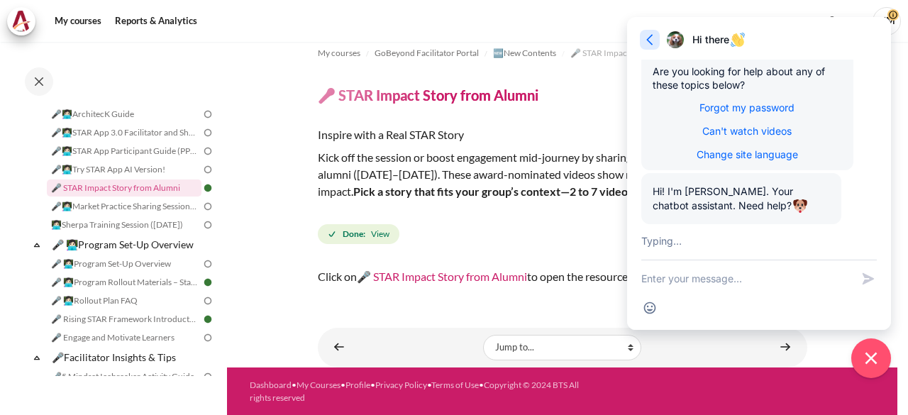 The height and width of the screenshot is (415, 908). What do you see at coordinates (124, 170) in the screenshot?
I see `a: 🎤👩🏻‍💻Try STAR App AI Version!` at bounding box center [124, 170].